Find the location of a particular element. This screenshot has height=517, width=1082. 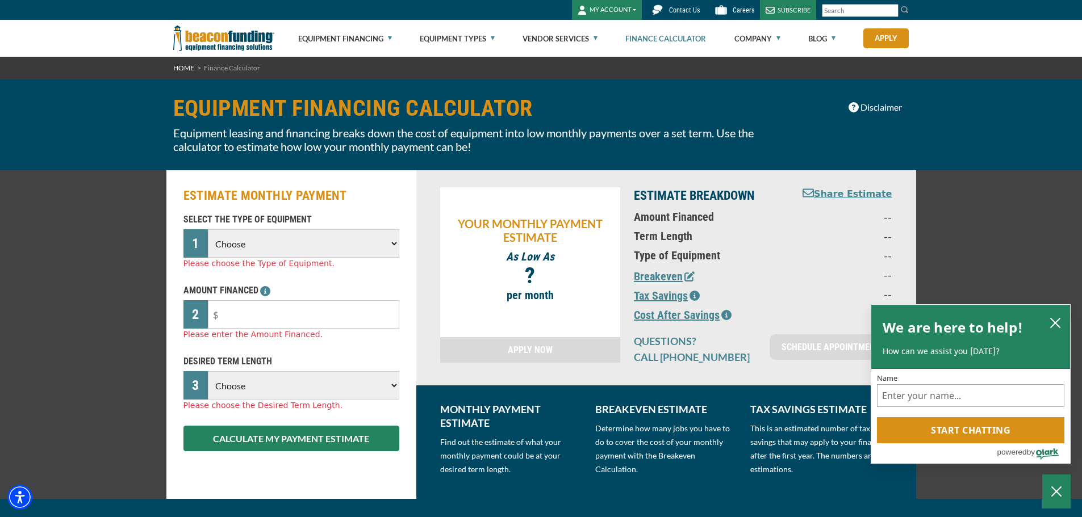

div: olark chatbox is located at coordinates (971, 385).